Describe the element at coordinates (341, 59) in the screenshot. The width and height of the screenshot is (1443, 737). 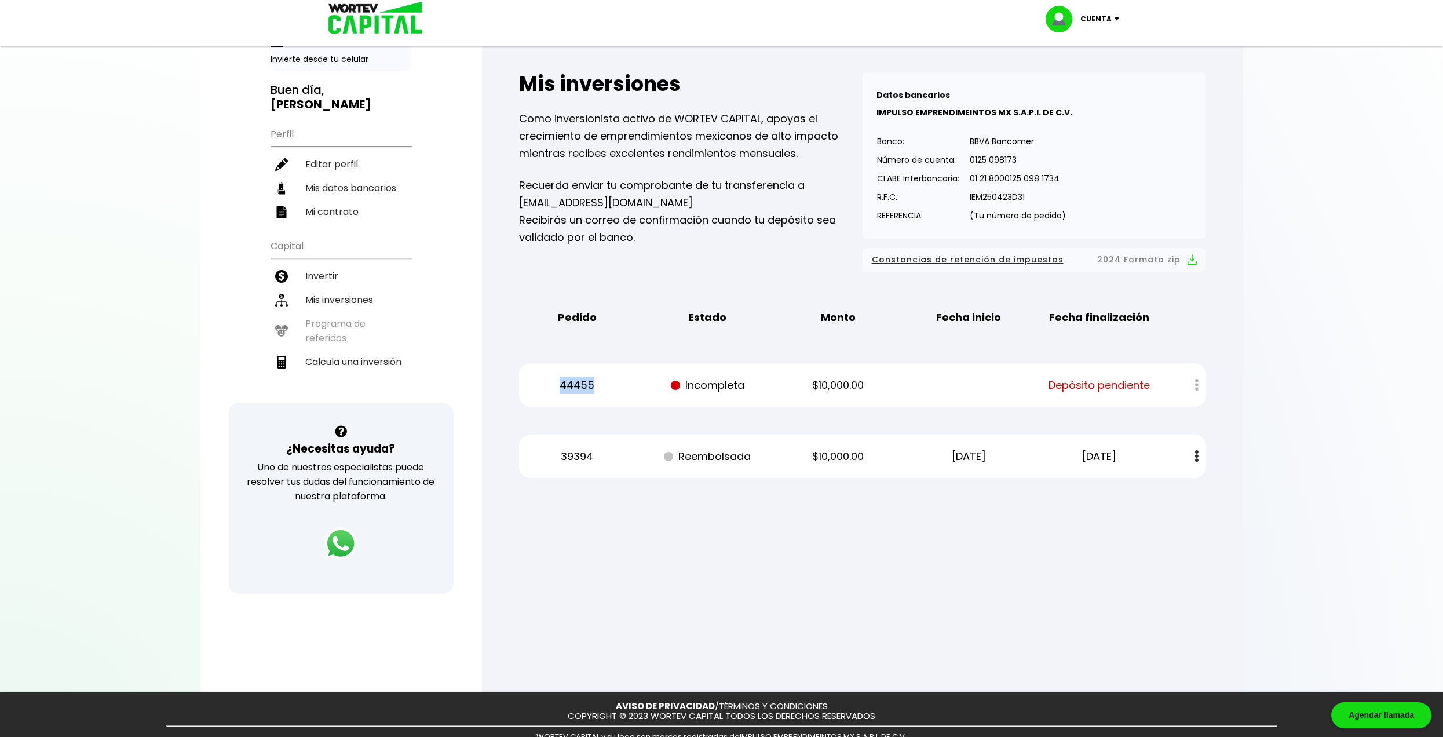
I see `p: Invierte desde tu celular` at that location.